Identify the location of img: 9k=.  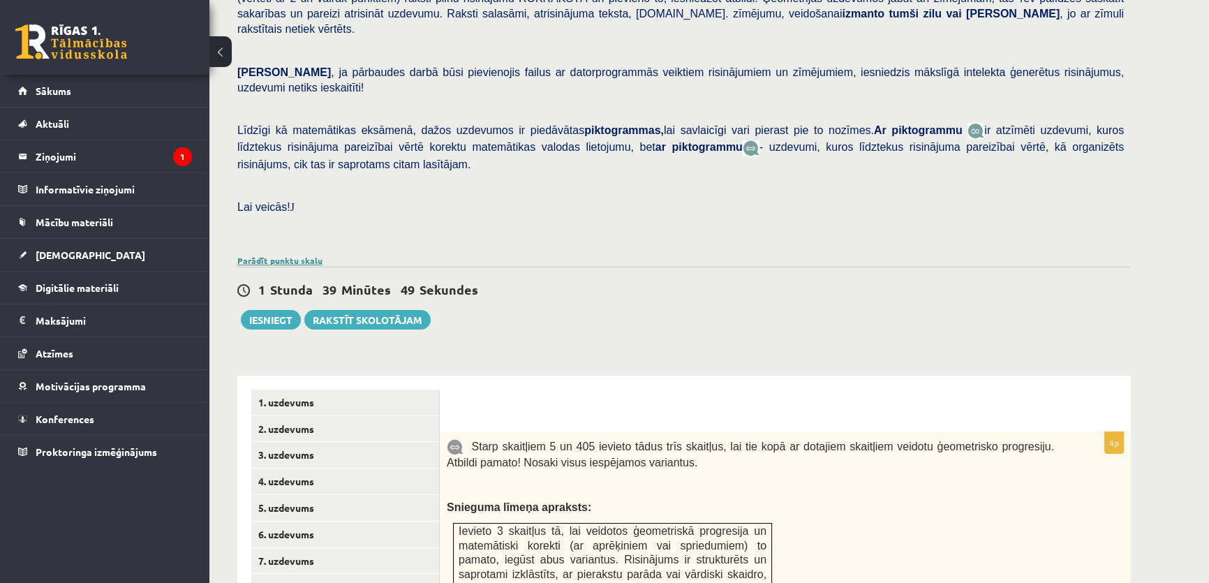
(455, 447).